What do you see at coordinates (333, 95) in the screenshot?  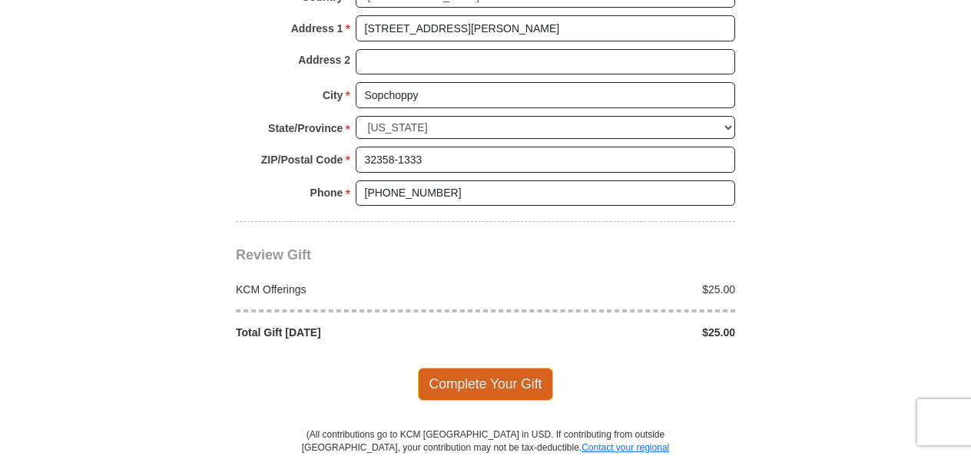 I see `strong: City` at bounding box center [333, 95].